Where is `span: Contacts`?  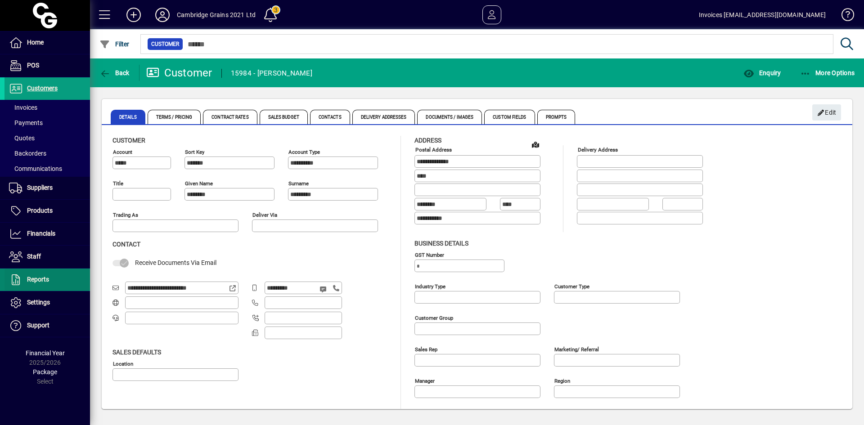
span: Contacts is located at coordinates (330, 117).